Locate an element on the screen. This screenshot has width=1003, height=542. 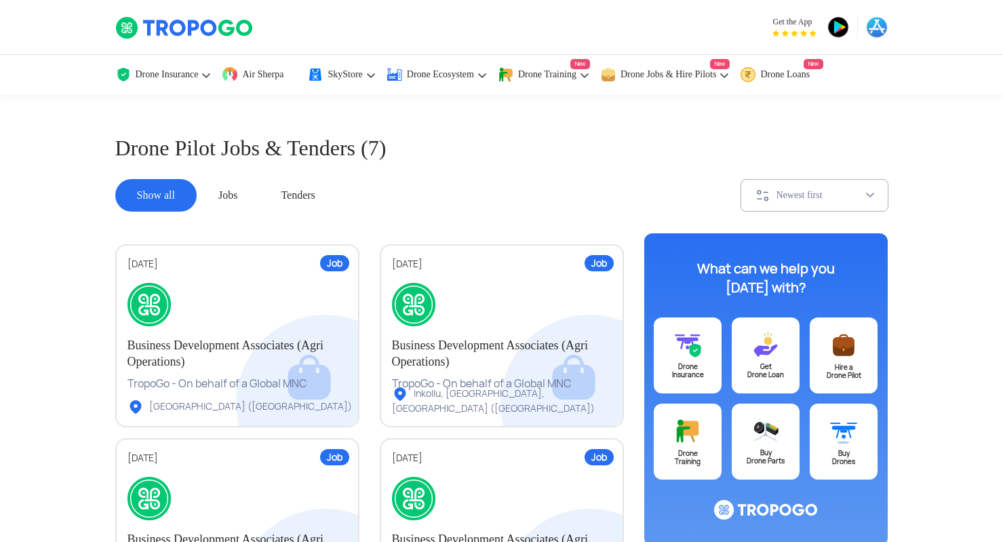
a: Hire aDrone Pilot is located at coordinates (844, 355).